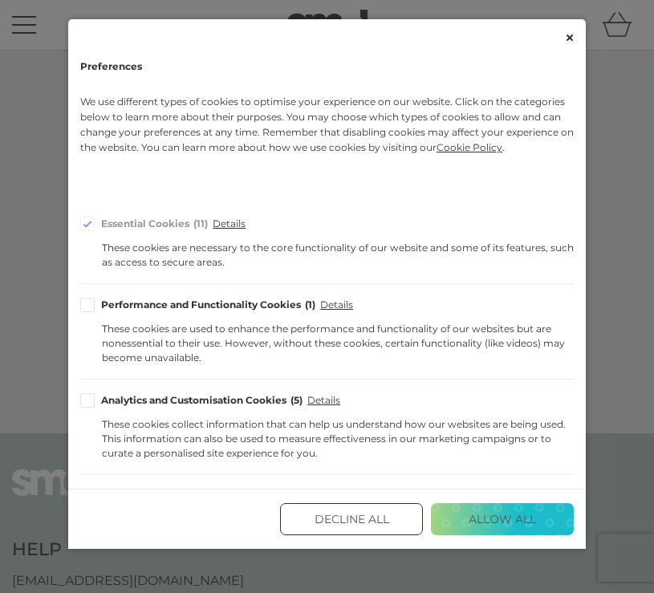 This screenshot has height=593, width=654. I want to click on span: Cookie Policy, so click(469, 147).